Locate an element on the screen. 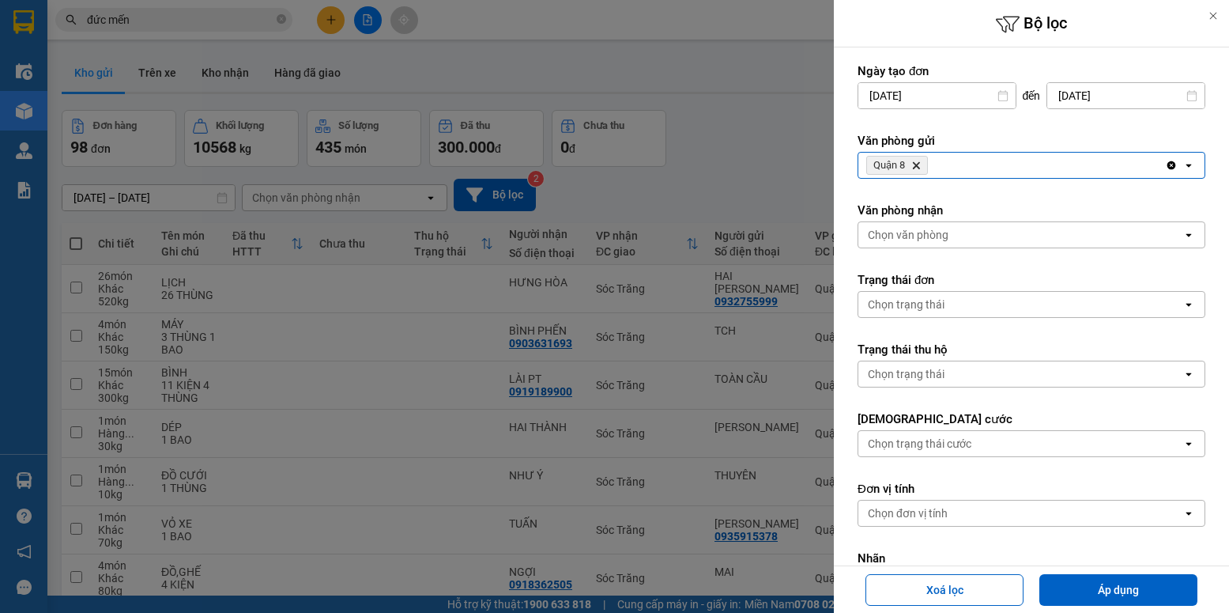 Image resolution: width=1229 pixels, height=613 pixels. label: Văn phòng gửi is located at coordinates (1032, 141).